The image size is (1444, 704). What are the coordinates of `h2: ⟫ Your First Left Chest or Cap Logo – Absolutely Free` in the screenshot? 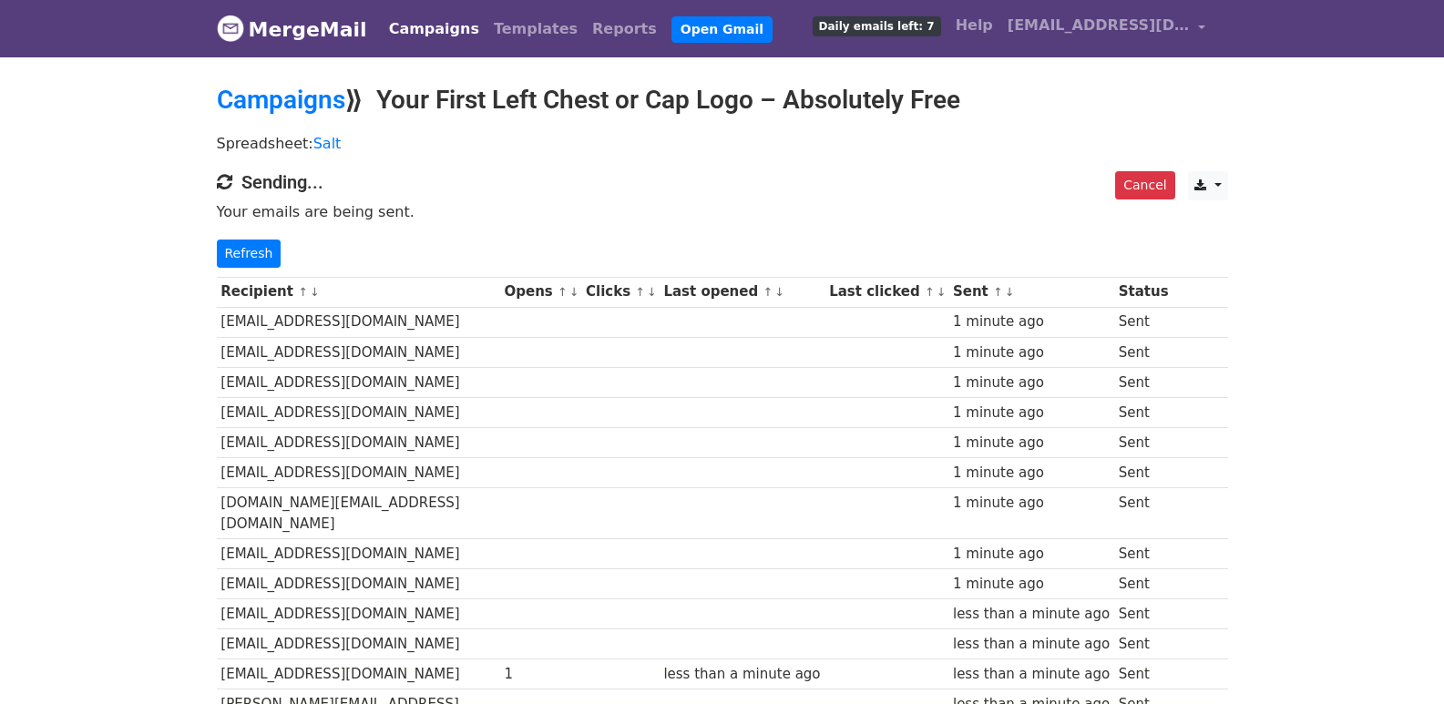 It's located at (722, 100).